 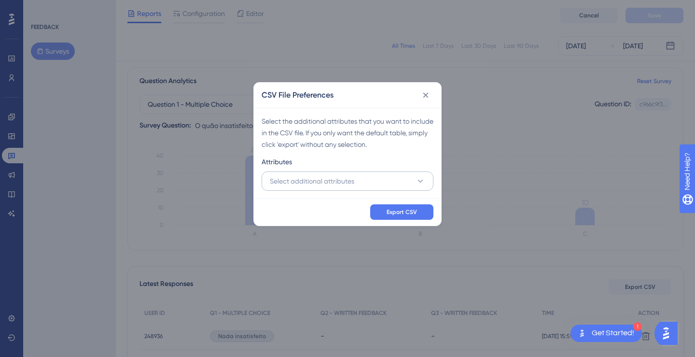 What do you see at coordinates (606, 333) in the screenshot?
I see `div: Open Get Started! checklist, remaining modules: 1` at bounding box center [606, 333].